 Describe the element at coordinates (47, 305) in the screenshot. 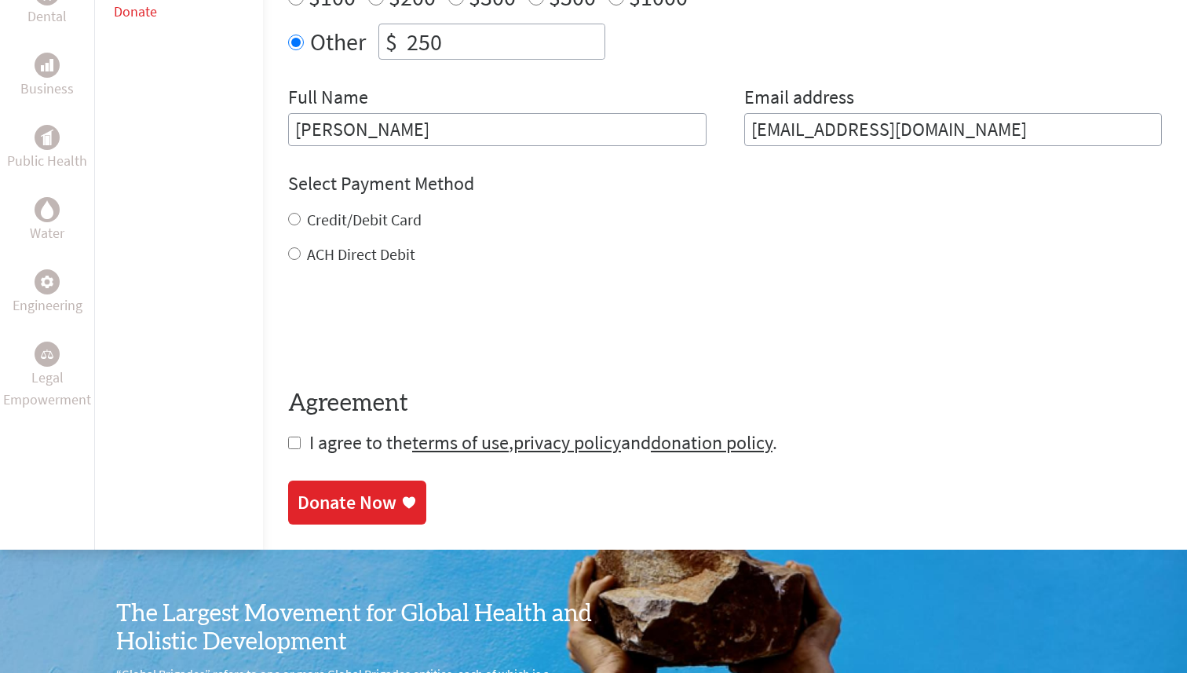

I see `p: Engineering` at that location.